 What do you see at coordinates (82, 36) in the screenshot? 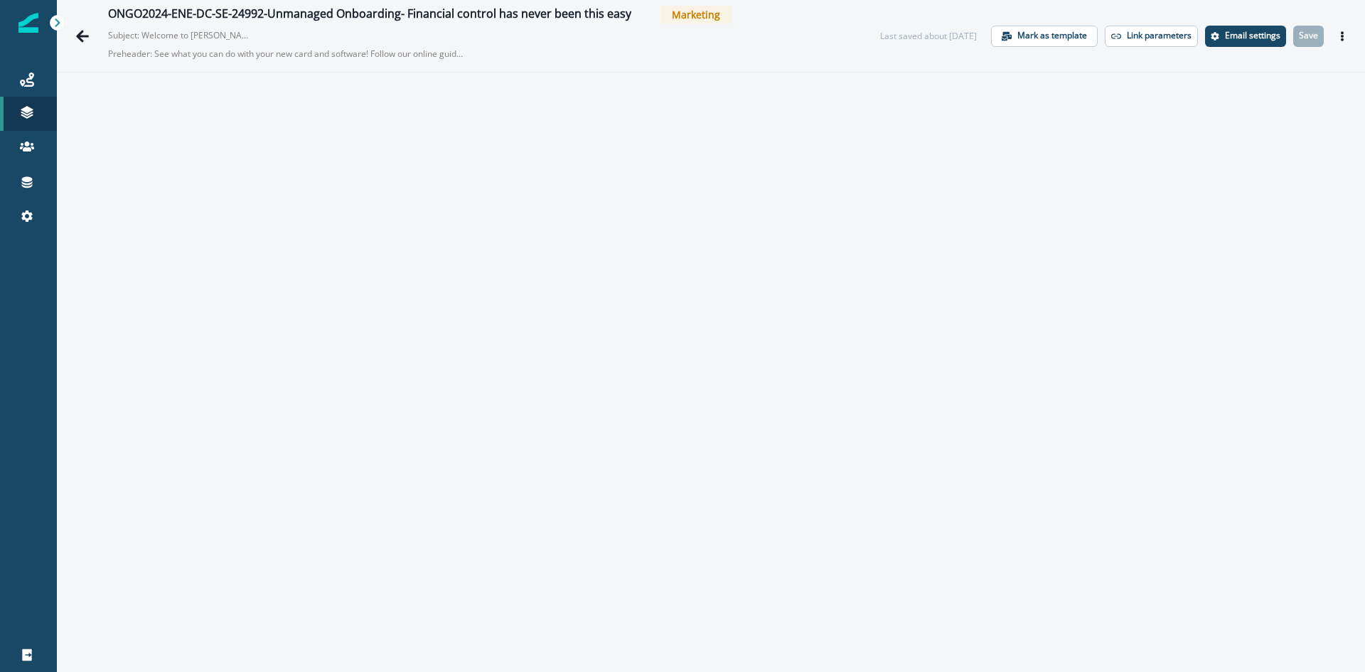
I see `button: Go back` at bounding box center [82, 36].